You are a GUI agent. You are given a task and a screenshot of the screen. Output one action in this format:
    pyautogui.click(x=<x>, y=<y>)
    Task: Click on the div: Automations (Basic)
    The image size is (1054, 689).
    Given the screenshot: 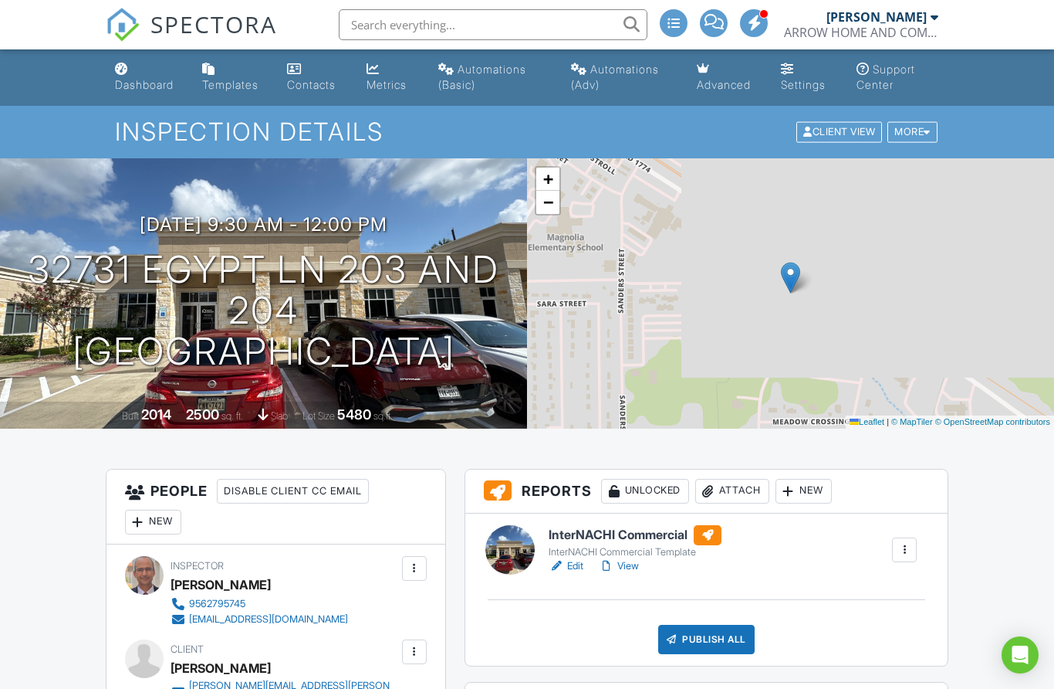 What is the action you would take?
    pyautogui.click(x=482, y=76)
    